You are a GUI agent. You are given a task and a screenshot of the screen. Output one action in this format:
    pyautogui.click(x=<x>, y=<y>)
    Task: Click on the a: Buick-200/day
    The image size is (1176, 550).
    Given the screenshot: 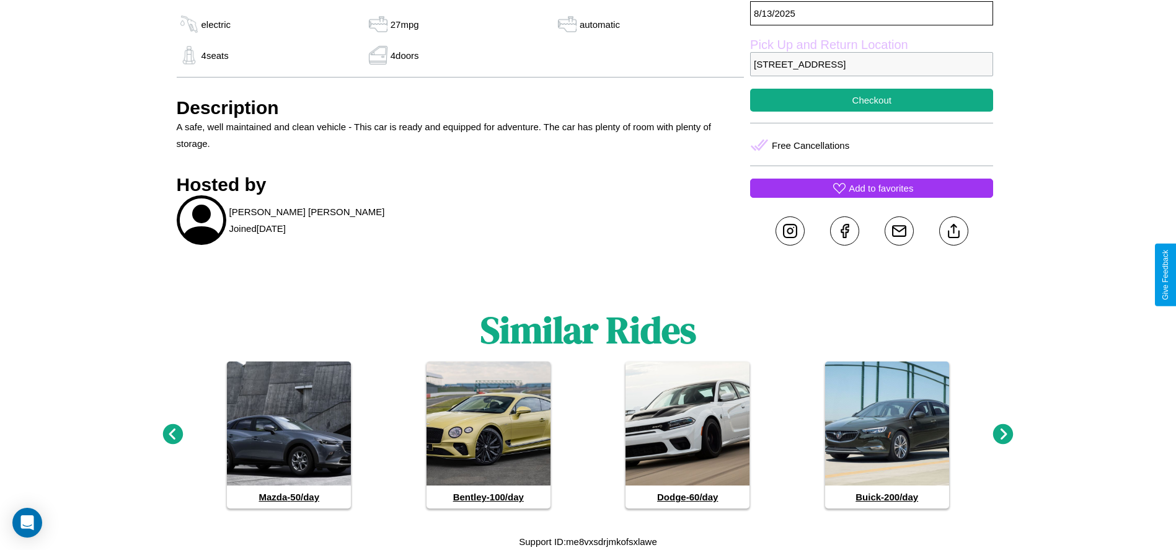 What is the action you would take?
    pyautogui.click(x=887, y=435)
    